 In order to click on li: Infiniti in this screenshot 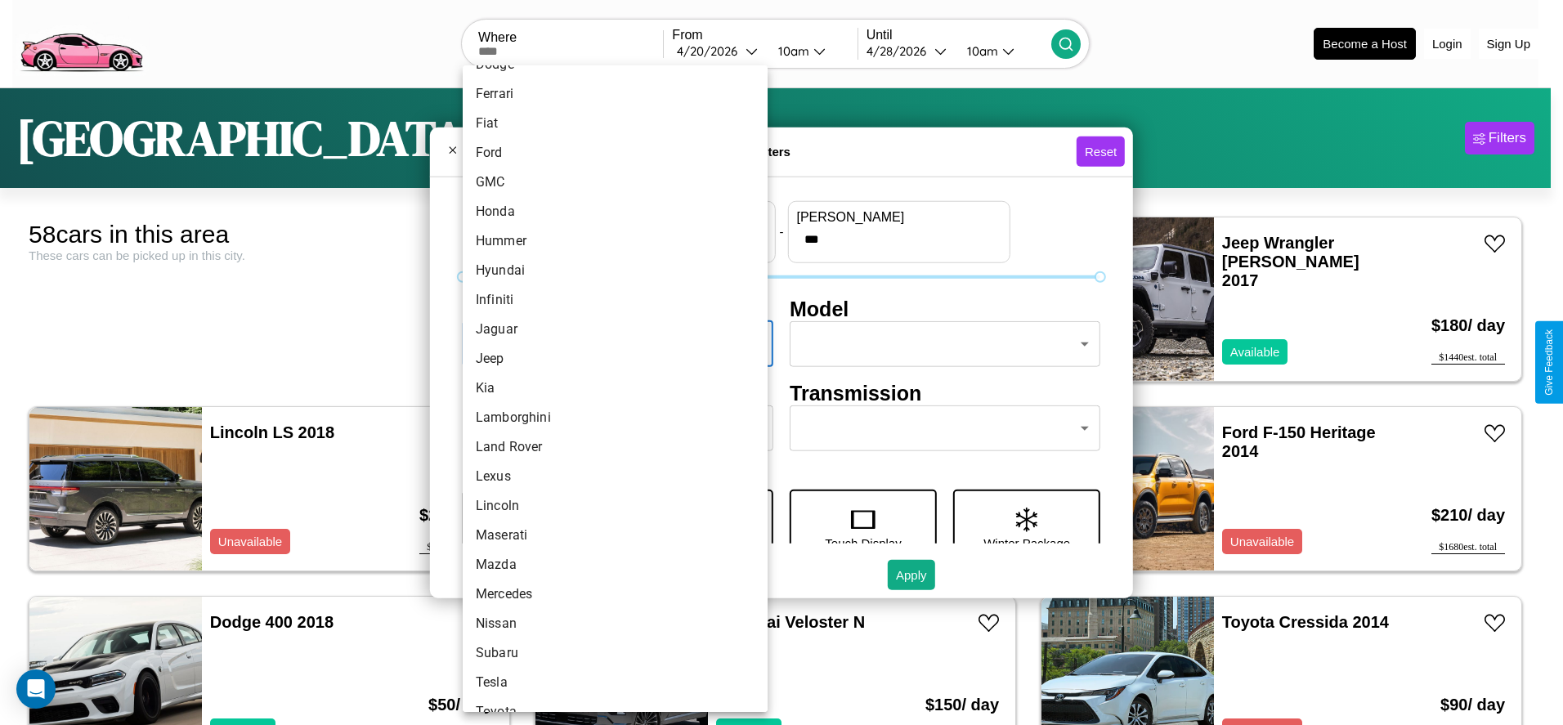, I will do `click(615, 300)`.